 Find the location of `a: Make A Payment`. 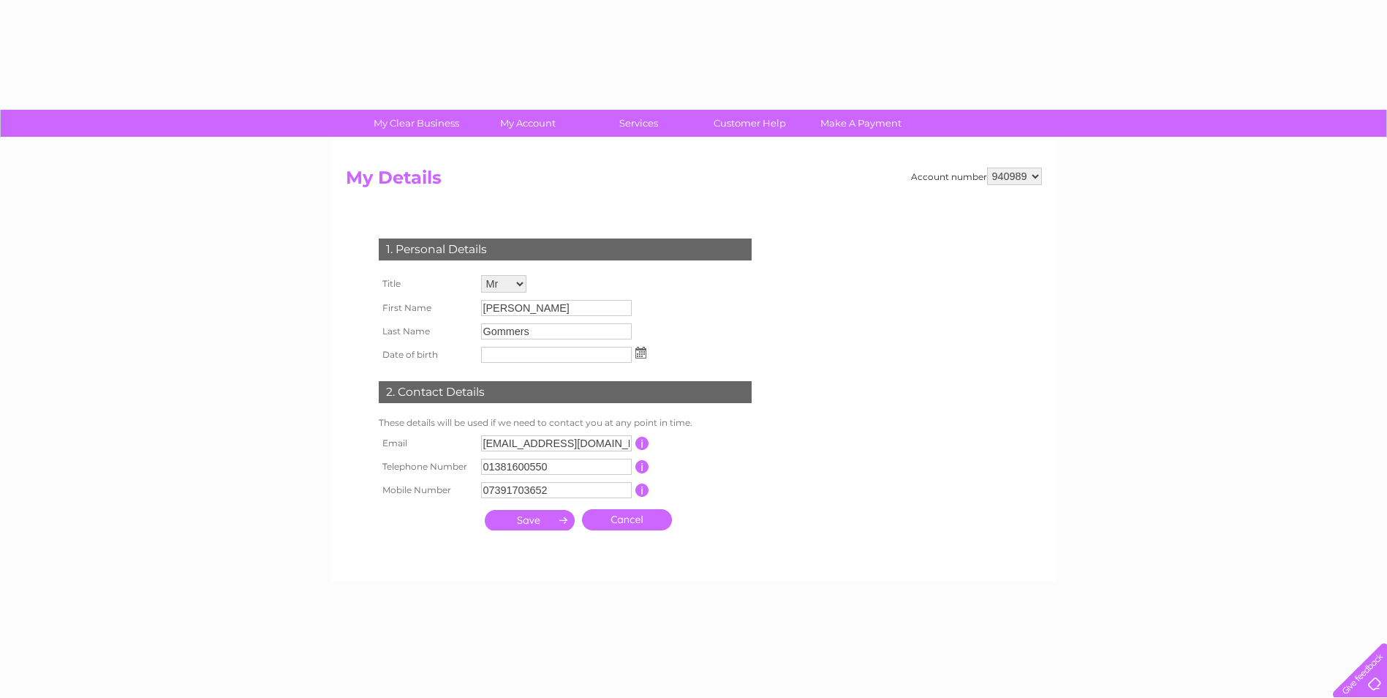

a: Make A Payment is located at coordinates (861, 123).